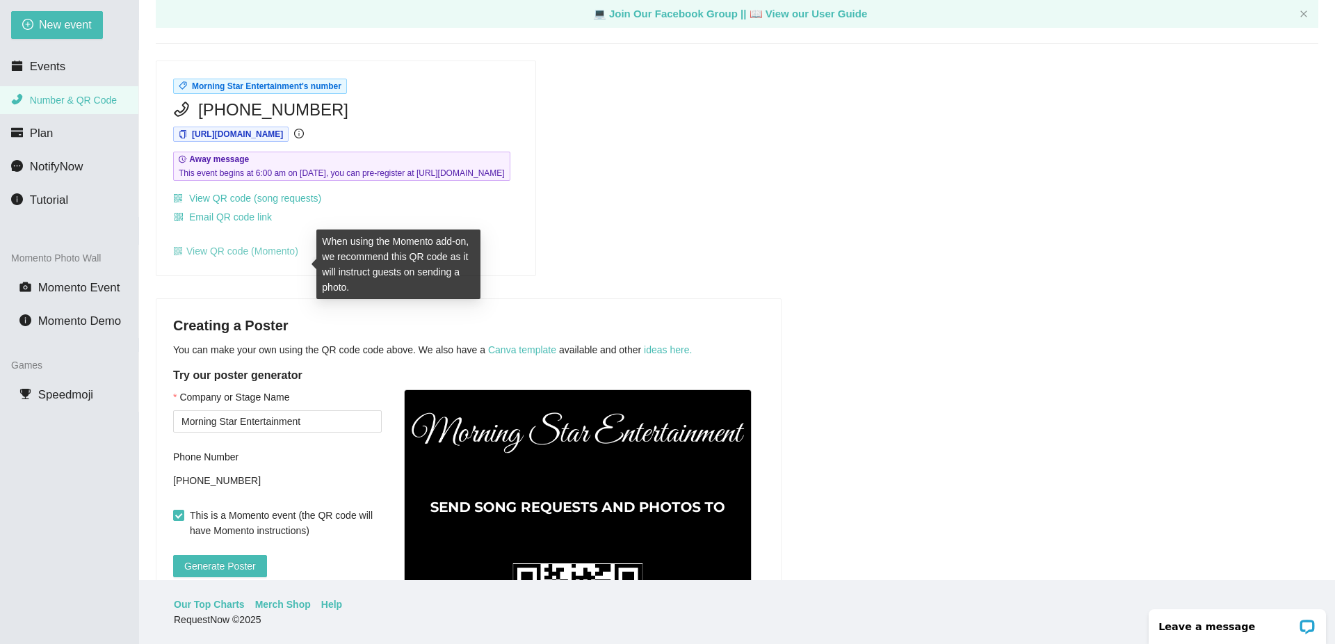  Describe the element at coordinates (283, 523) in the screenshot. I see `span: This is a Momento event (the QR code will have Momento instructions)` at that location.